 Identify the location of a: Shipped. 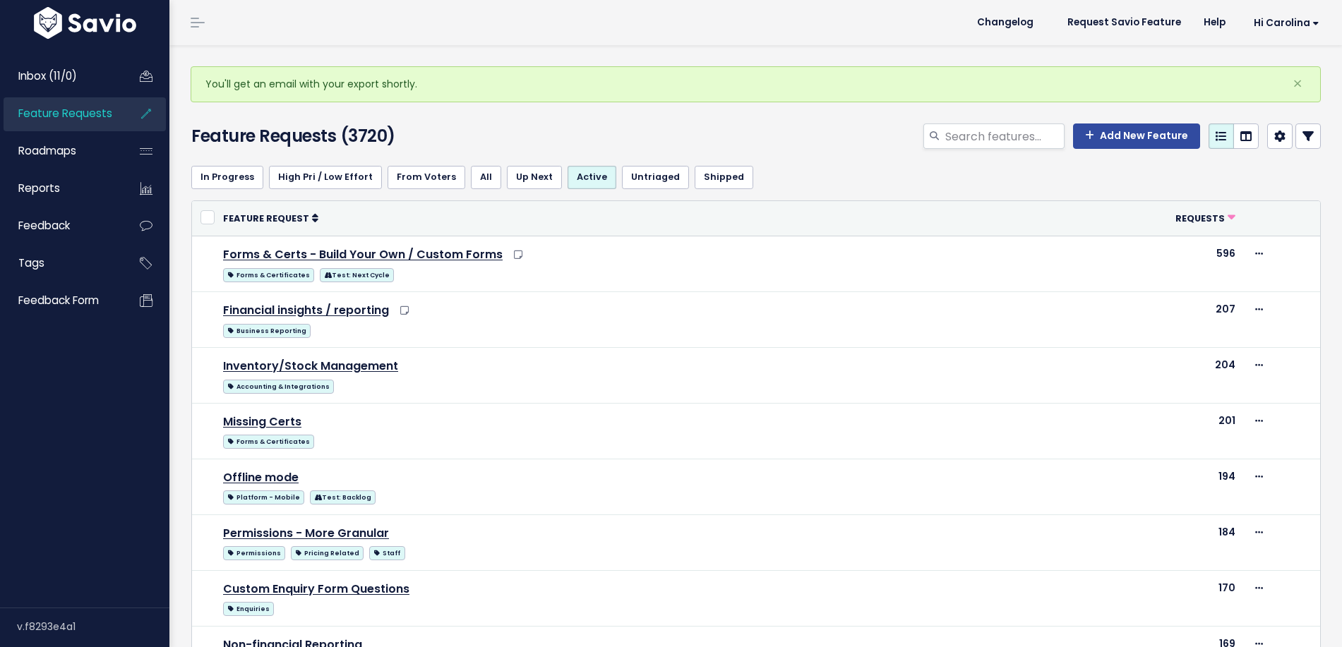
(724, 177).